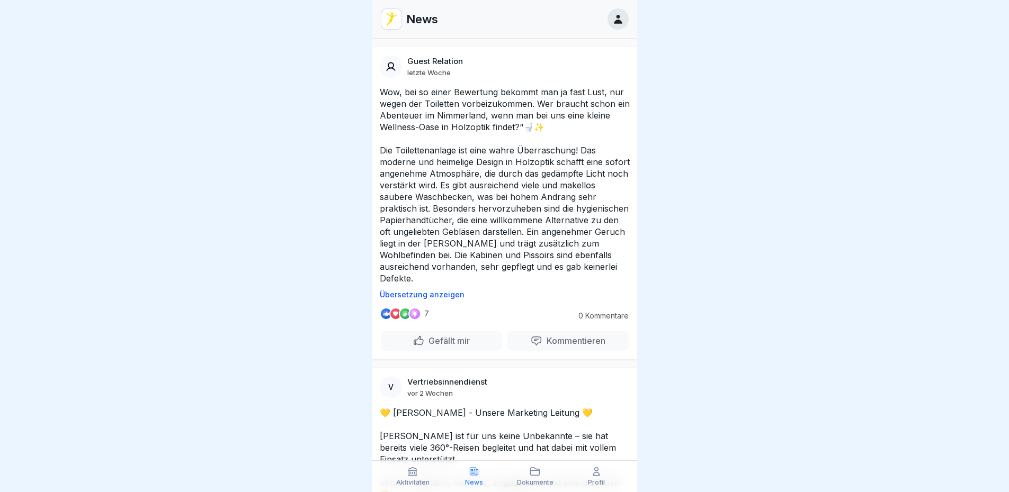 The height and width of the screenshot is (492, 1009). I want to click on p: letzte Woche, so click(429, 73).